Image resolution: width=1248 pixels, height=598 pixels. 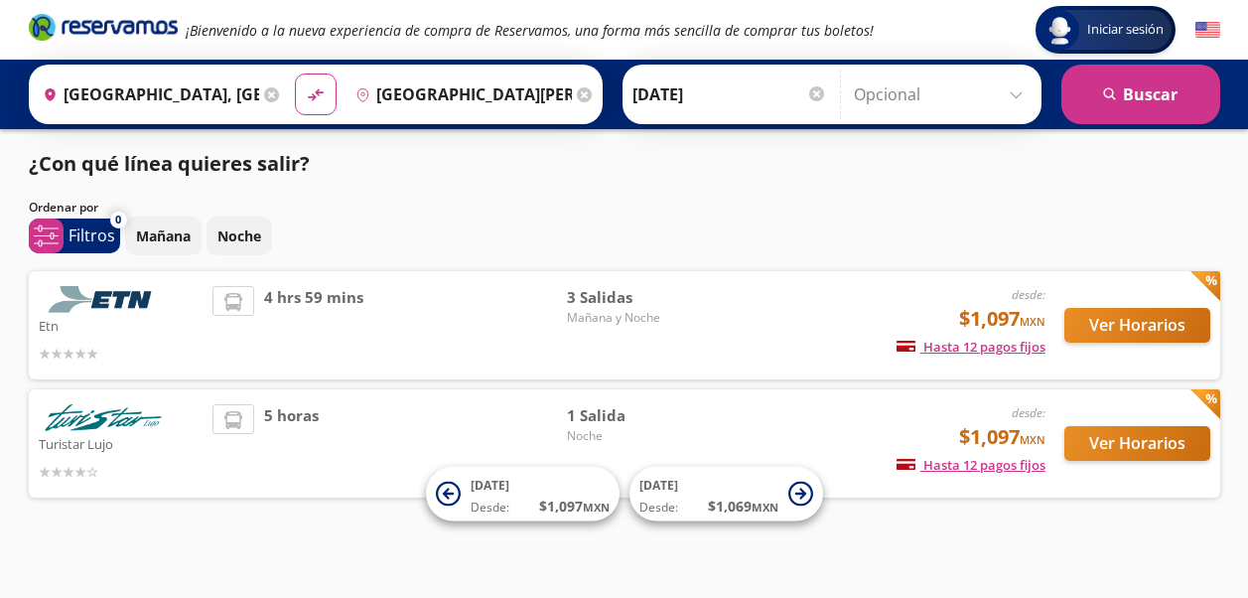 What do you see at coordinates (942, 94) in the screenshot?
I see `input: Opcional` at bounding box center [942, 94].